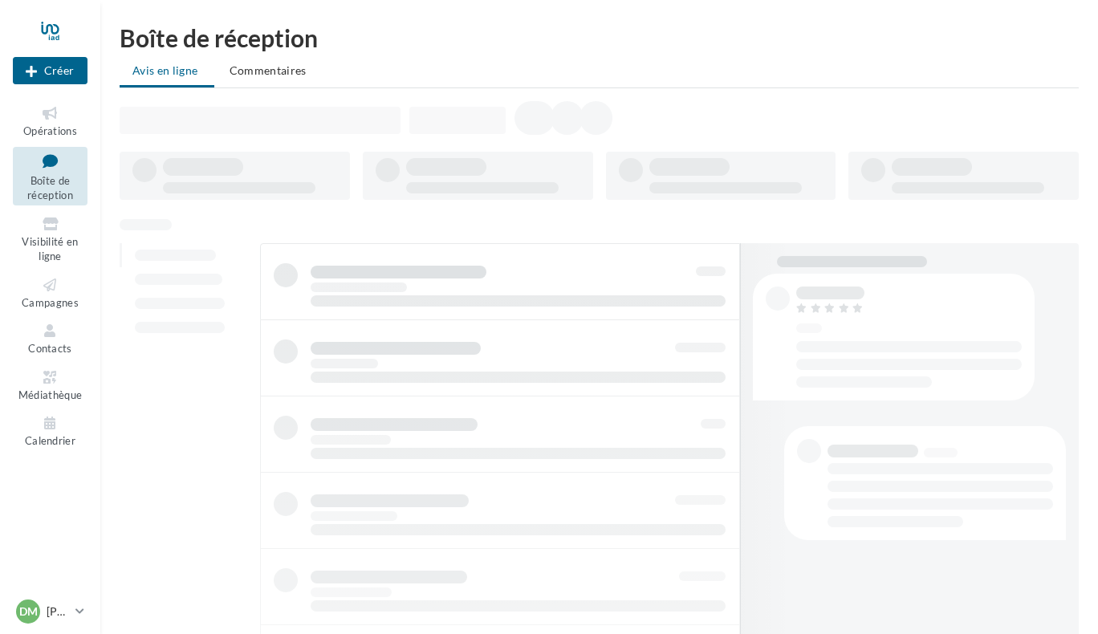 This screenshot has width=1098, height=634. Describe the element at coordinates (50, 338) in the screenshot. I see `a: Contacts` at that location.